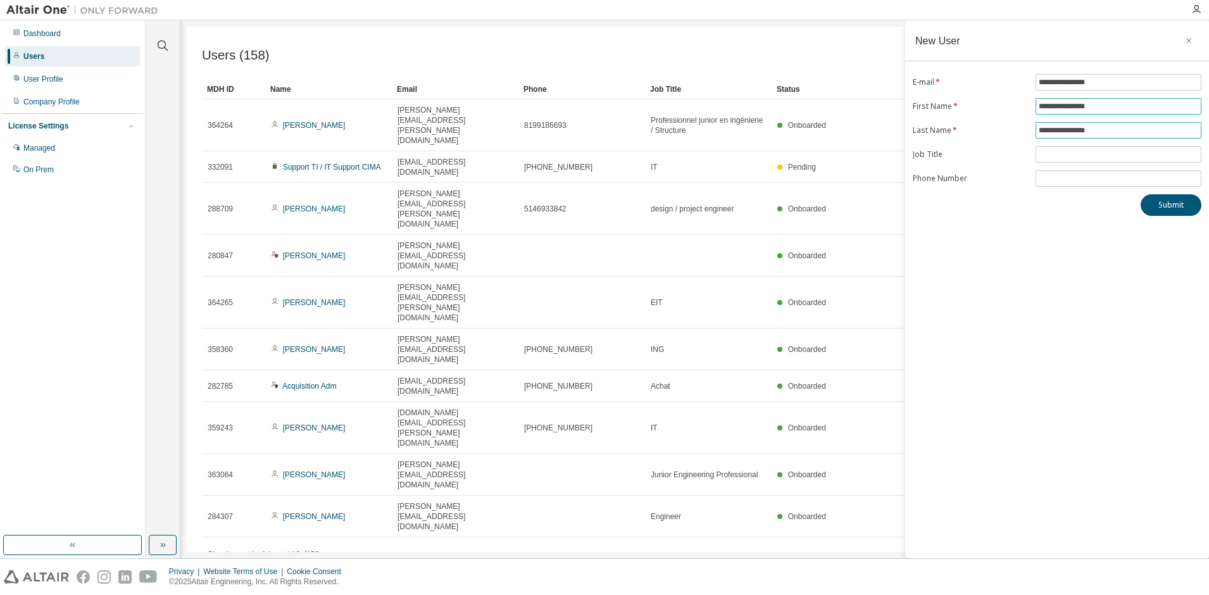  Describe the element at coordinates (949, 89) in the screenshot. I see `div: Status` at that location.